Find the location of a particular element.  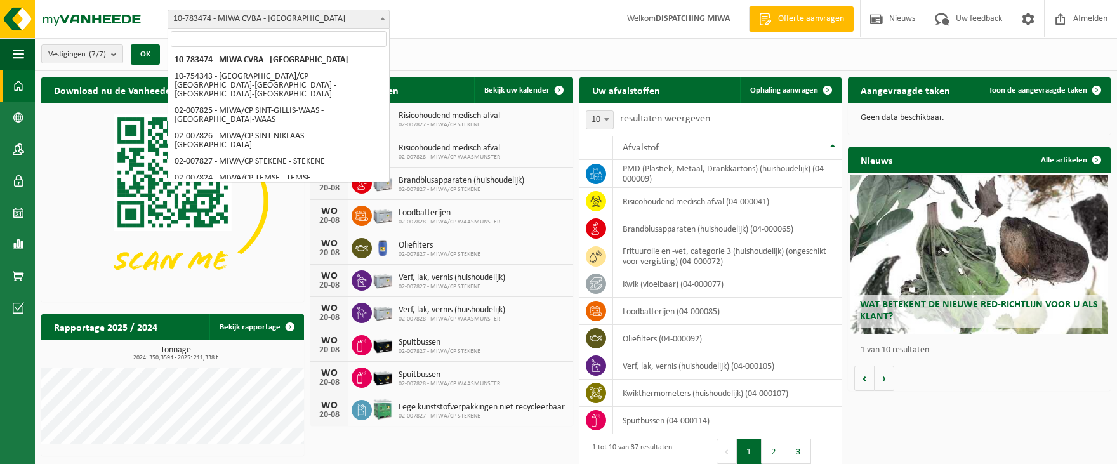

td: risicohoudend medisch afval (04-000041) is located at coordinates (728, 201).